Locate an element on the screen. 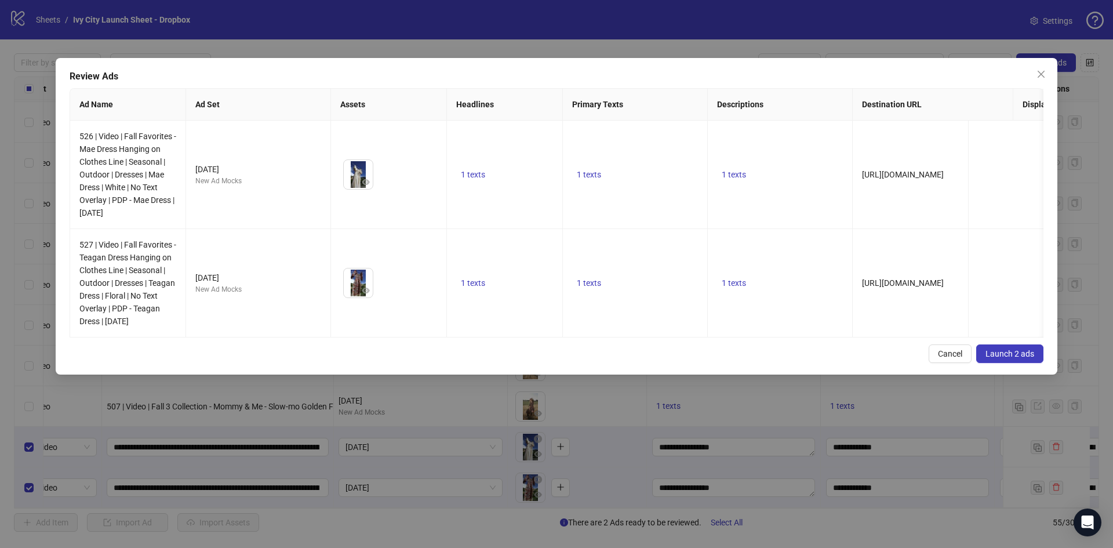  th: Descriptions is located at coordinates (780, 104).